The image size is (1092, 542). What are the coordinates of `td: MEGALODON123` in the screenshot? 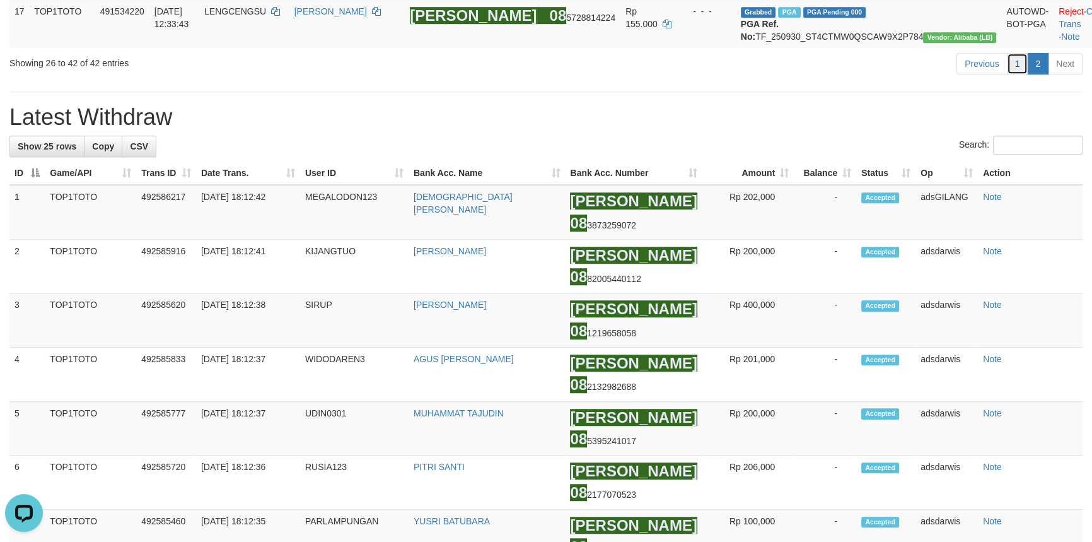 It's located at (354, 212).